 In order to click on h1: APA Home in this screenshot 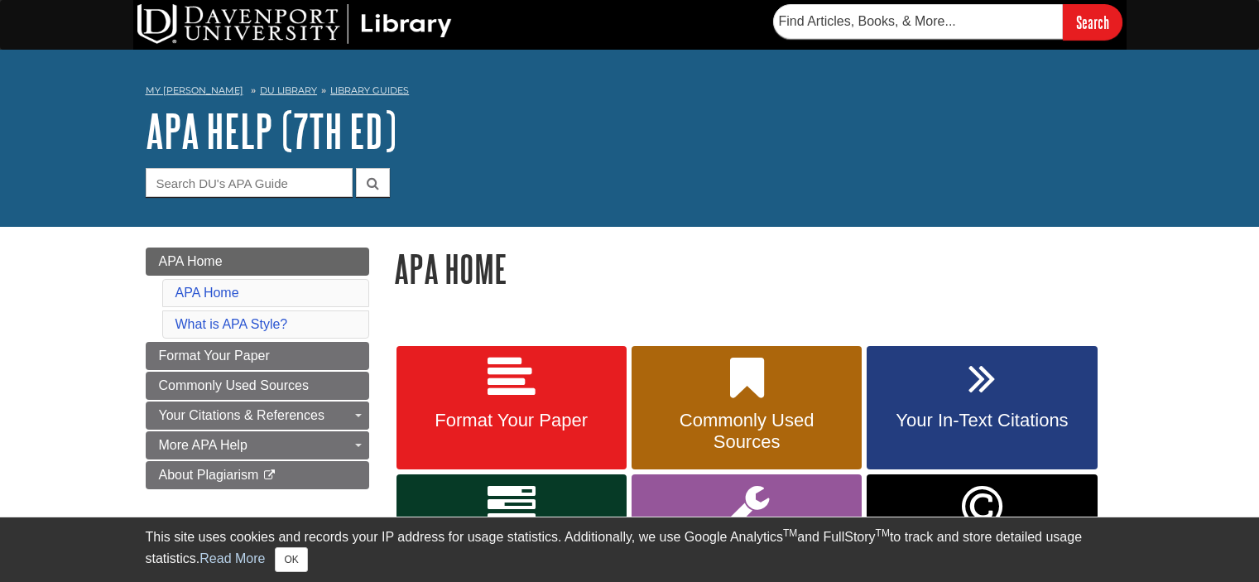, I will do `click(754, 268)`.